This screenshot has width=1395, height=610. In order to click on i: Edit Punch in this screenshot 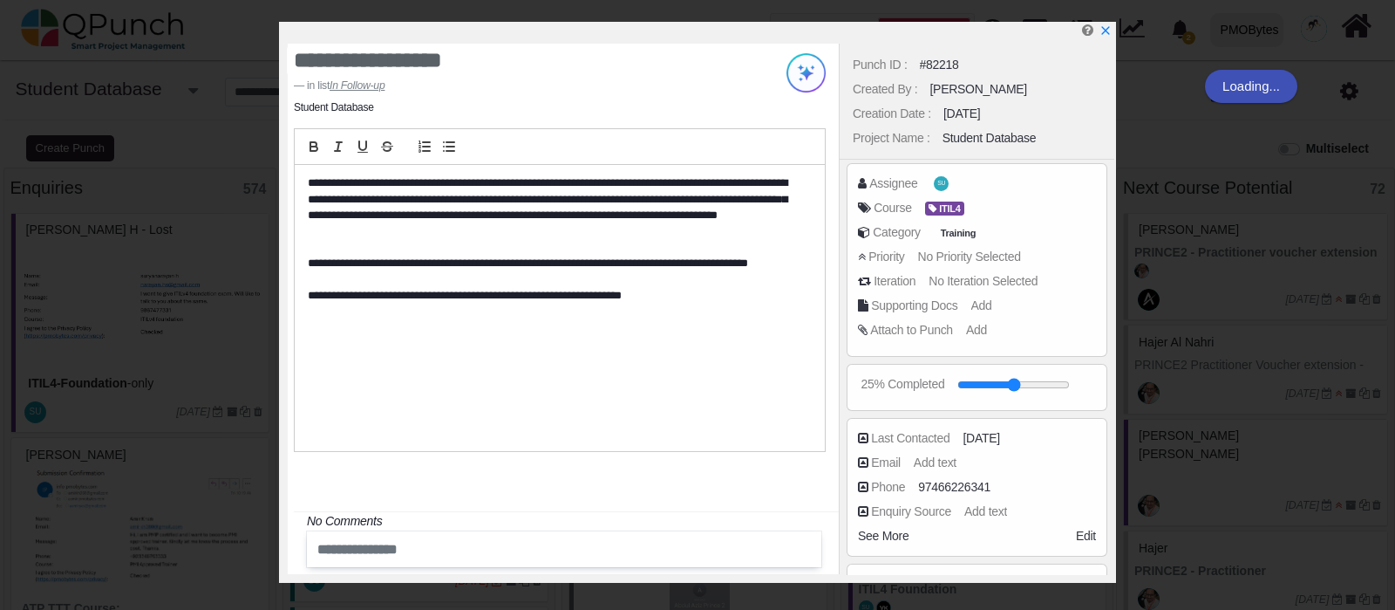, I will do `click(1087, 30)`.